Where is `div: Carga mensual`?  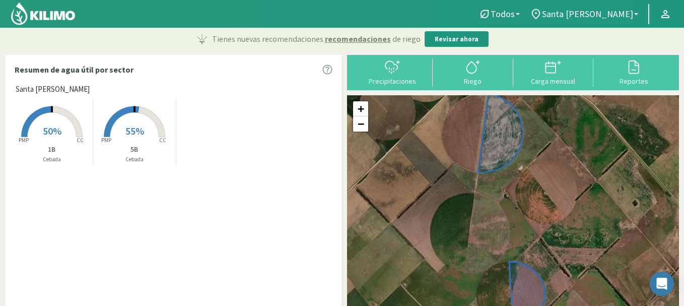 div: Carga mensual is located at coordinates (554, 81).